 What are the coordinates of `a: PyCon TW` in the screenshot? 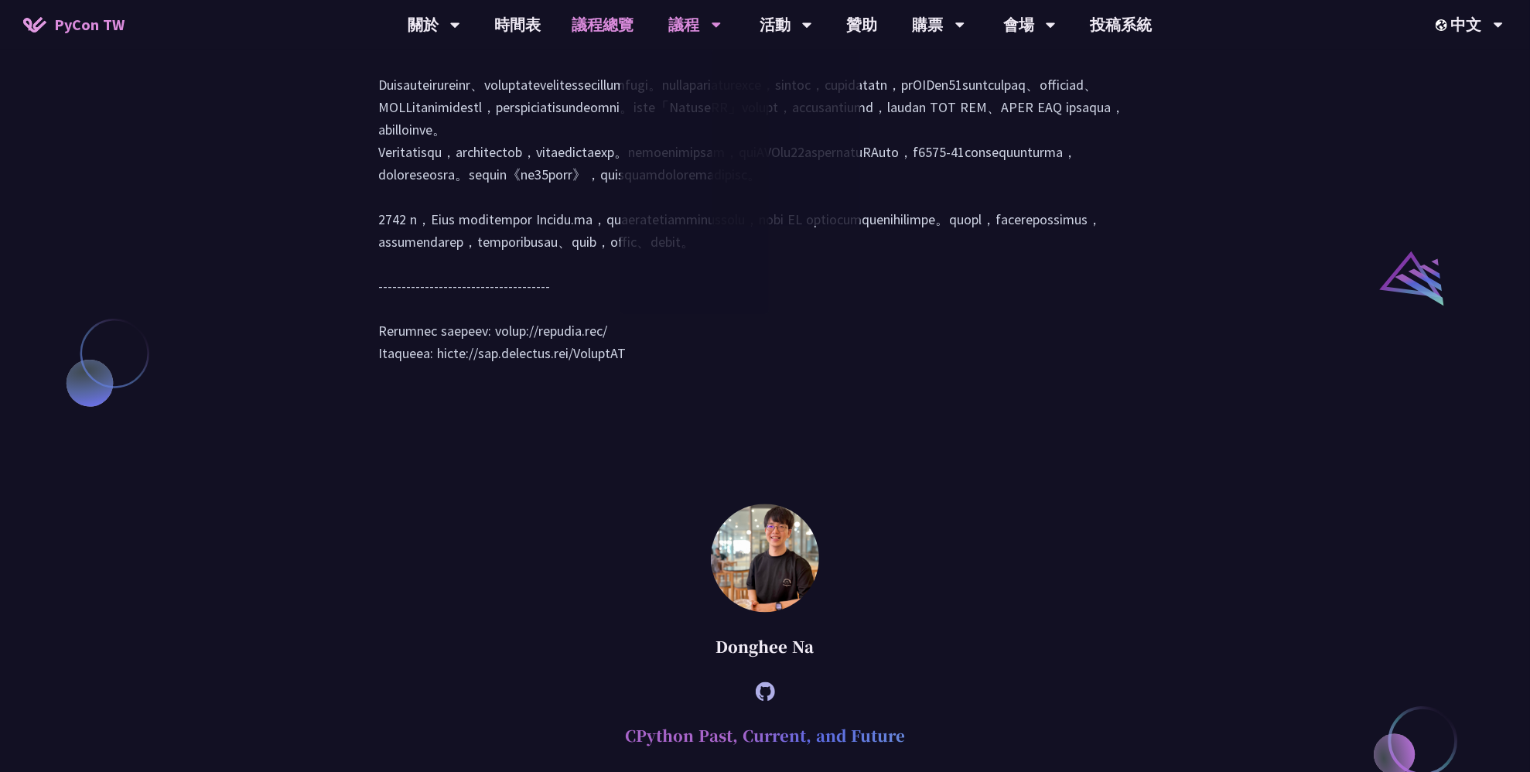 It's located at (73, 25).